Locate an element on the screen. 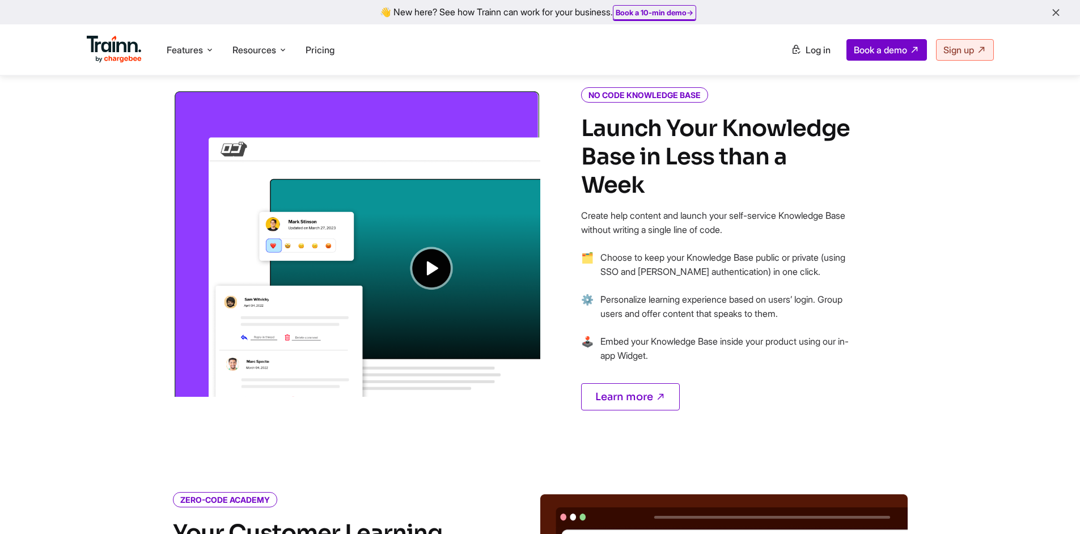 The image size is (1080, 534). img: Group videos into a Video Hub is located at coordinates (357, 243).